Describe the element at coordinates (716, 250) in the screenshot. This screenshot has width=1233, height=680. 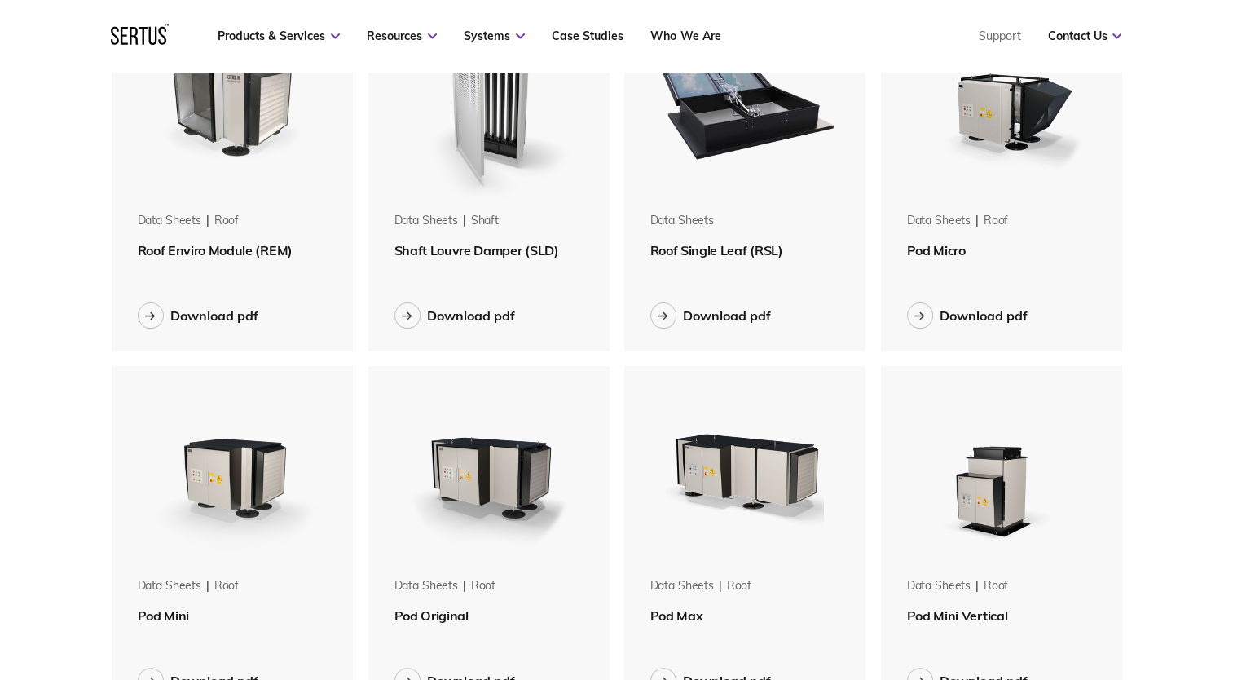
I see `span: Roof Single Leaf (RSL)` at that location.